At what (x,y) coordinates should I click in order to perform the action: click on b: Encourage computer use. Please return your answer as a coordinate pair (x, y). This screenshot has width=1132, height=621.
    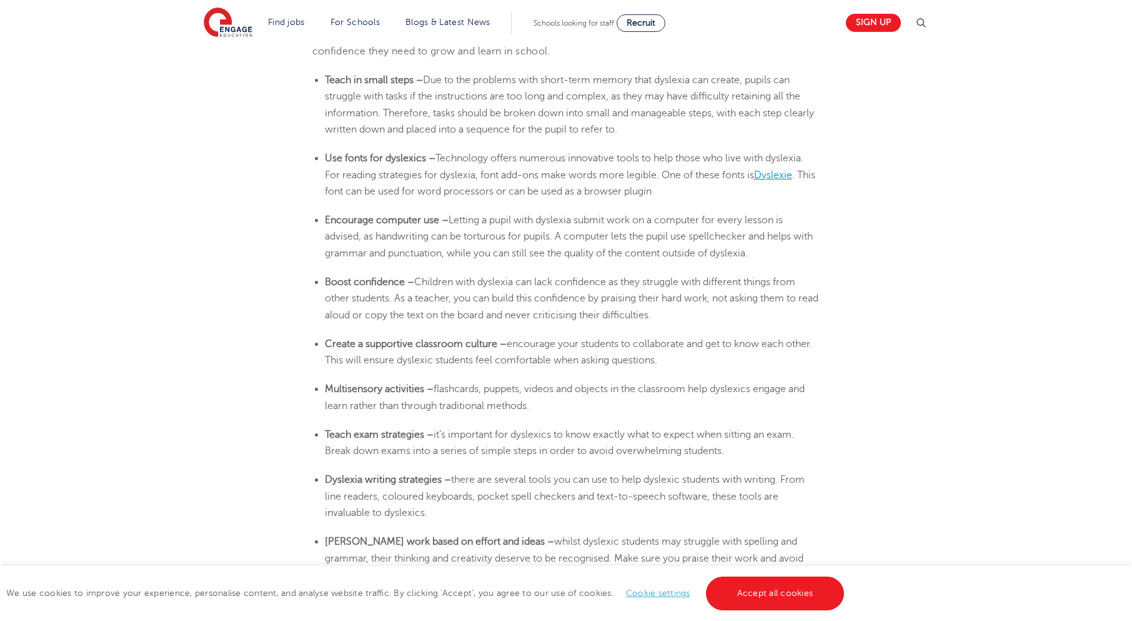
    Looking at the image, I should click on (382, 220).